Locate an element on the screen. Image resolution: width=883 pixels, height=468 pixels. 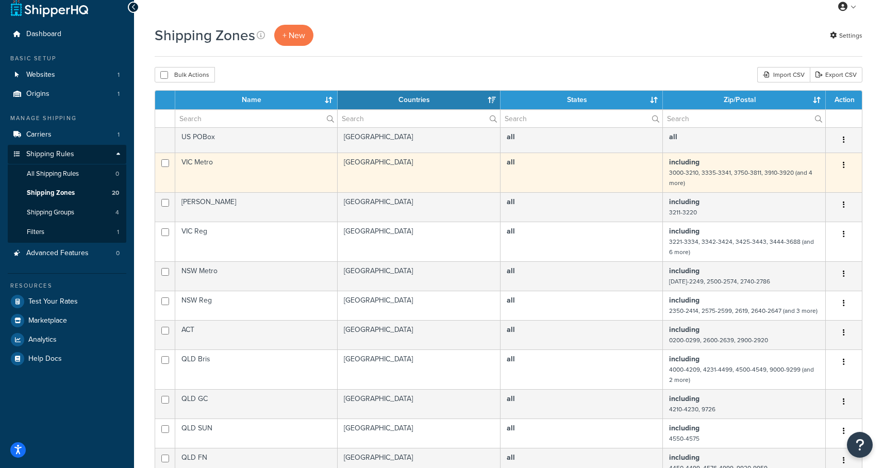
th: Action is located at coordinates (843, 100).